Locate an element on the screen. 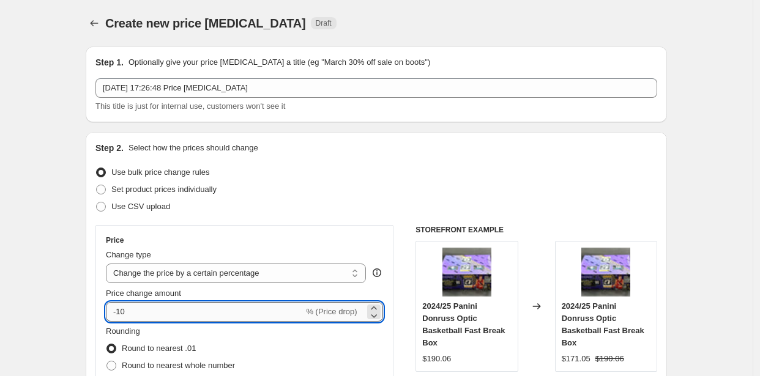 This screenshot has height=376, width=760. p: Select how the prices should change is located at coordinates (193, 148).